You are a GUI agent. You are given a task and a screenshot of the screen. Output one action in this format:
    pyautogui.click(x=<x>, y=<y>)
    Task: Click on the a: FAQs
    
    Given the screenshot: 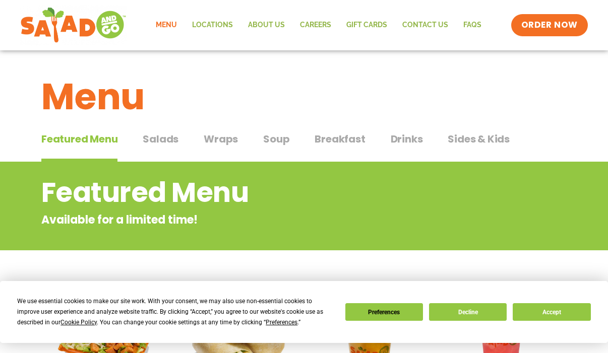 What is the action you would take?
    pyautogui.click(x=472, y=25)
    